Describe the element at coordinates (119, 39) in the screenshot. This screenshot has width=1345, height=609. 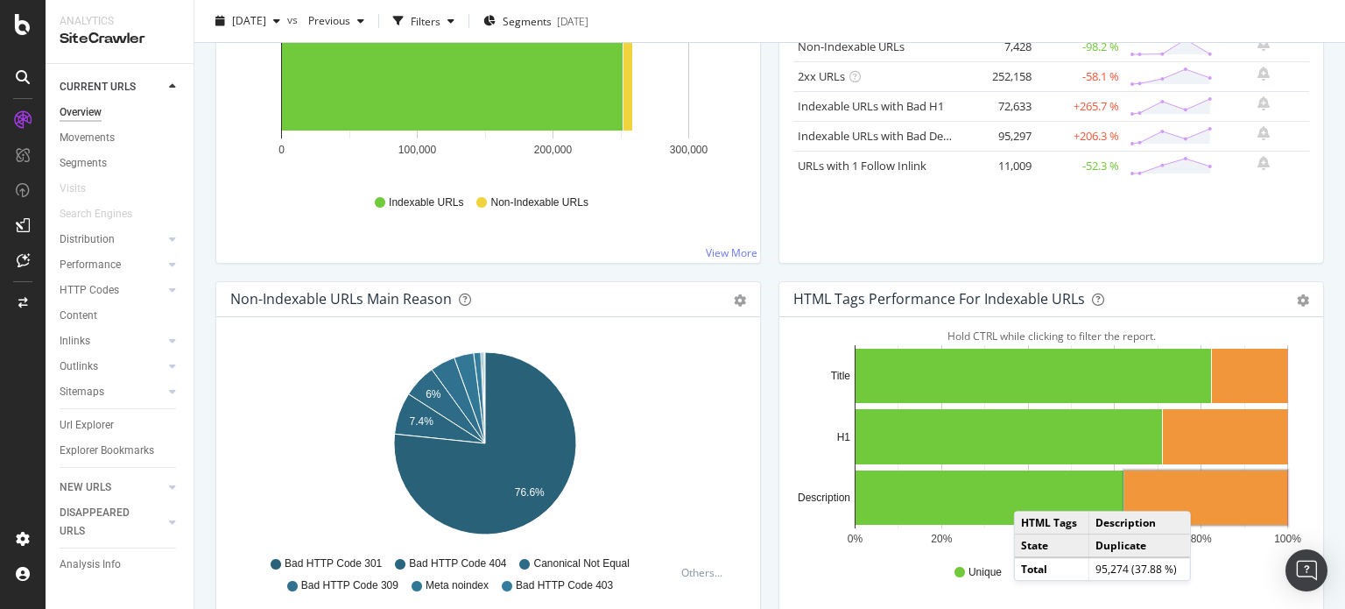
I see `div: SiteCrawler` at that location.